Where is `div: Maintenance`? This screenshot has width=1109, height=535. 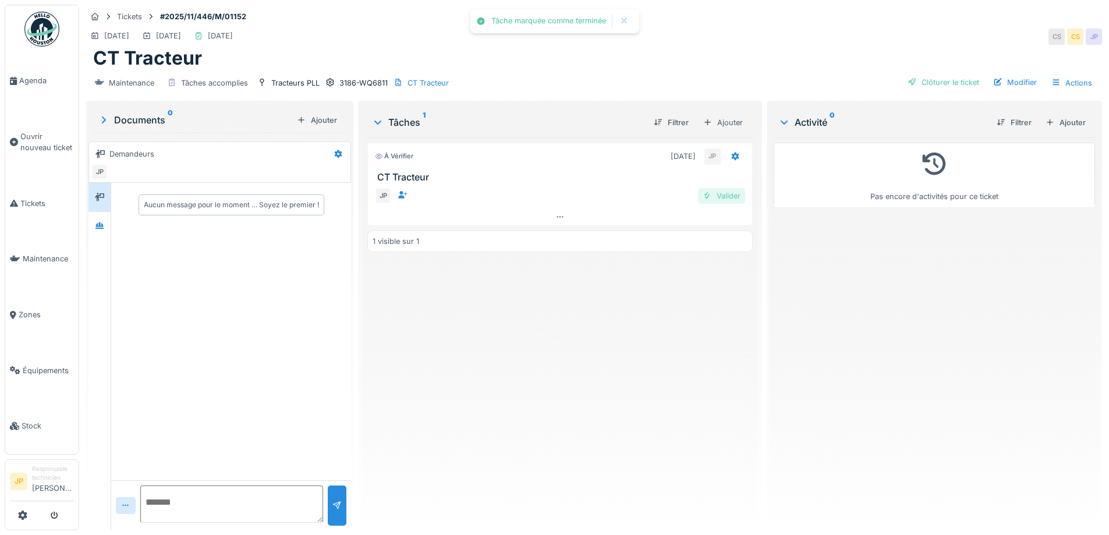 div: Maintenance is located at coordinates (132, 83).